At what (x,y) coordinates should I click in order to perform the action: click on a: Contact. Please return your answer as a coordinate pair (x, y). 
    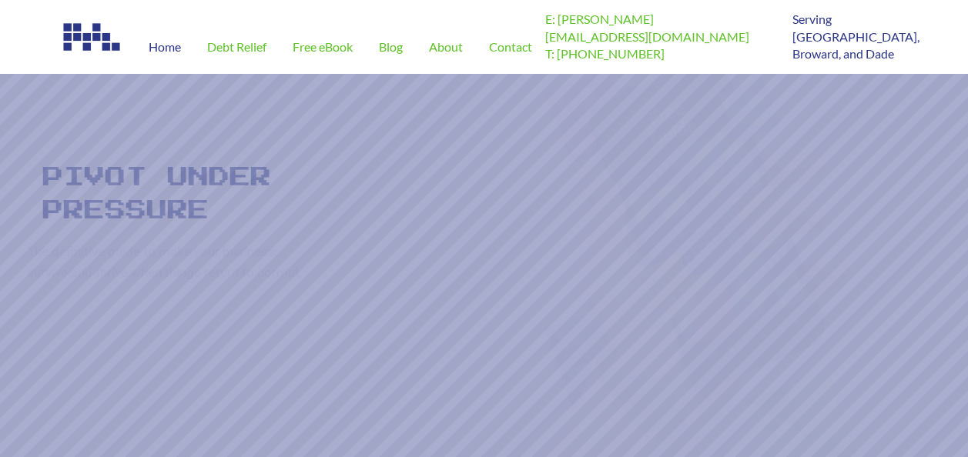
    Looking at the image, I should click on (510, 47).